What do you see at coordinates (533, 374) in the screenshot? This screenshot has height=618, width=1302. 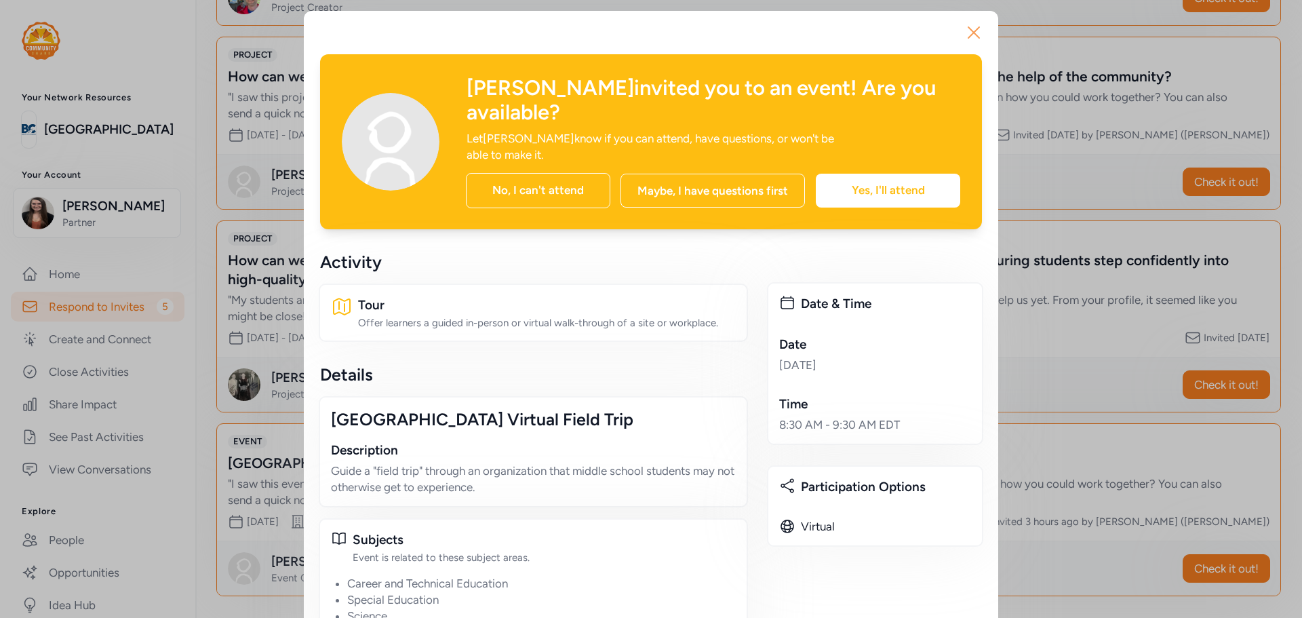 I see `div: Details` at bounding box center [533, 374].